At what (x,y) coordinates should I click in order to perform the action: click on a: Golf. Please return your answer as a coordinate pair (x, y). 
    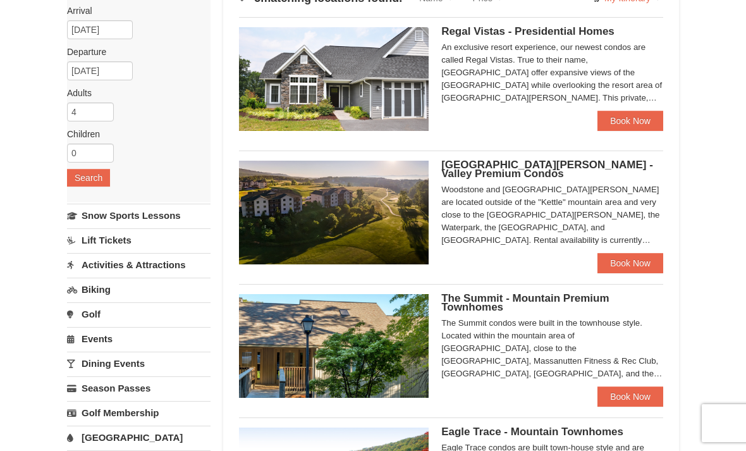
    Looking at the image, I should click on (139, 314).